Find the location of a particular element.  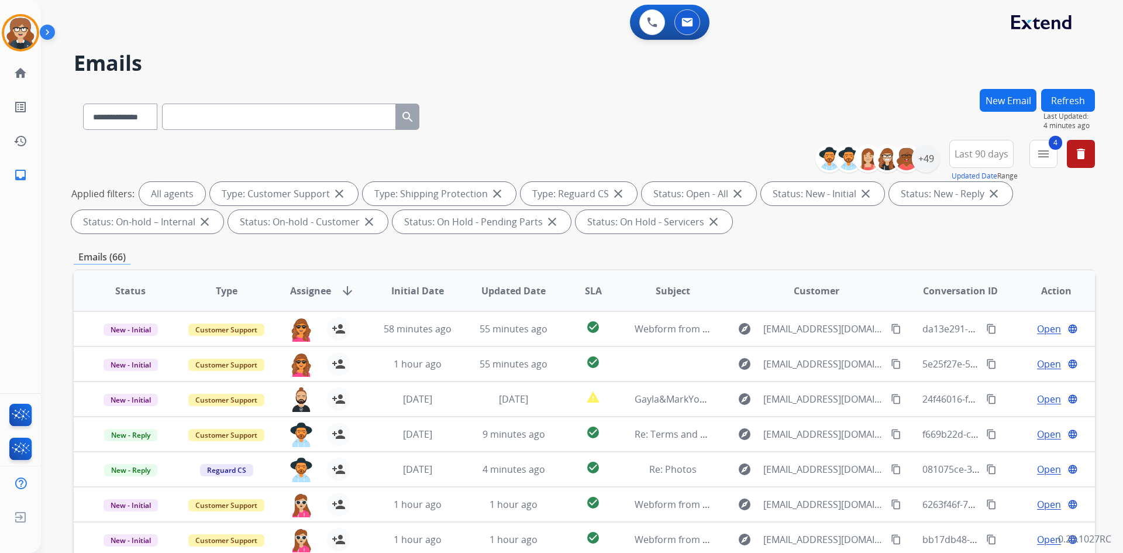

span: 4 is located at coordinates (1056, 143).